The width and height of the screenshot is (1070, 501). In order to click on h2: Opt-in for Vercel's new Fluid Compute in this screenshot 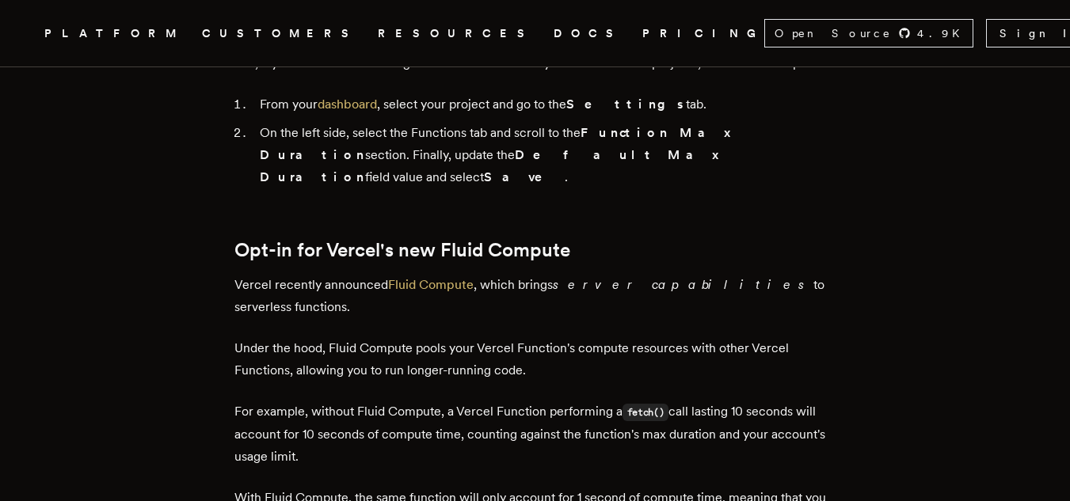, I will do `click(535, 250)`.